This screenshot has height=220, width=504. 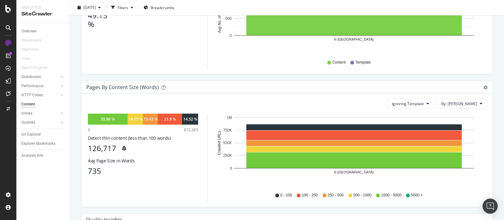 What do you see at coordinates (28, 123) in the screenshot?
I see `div: Outlinks` at bounding box center [28, 123].